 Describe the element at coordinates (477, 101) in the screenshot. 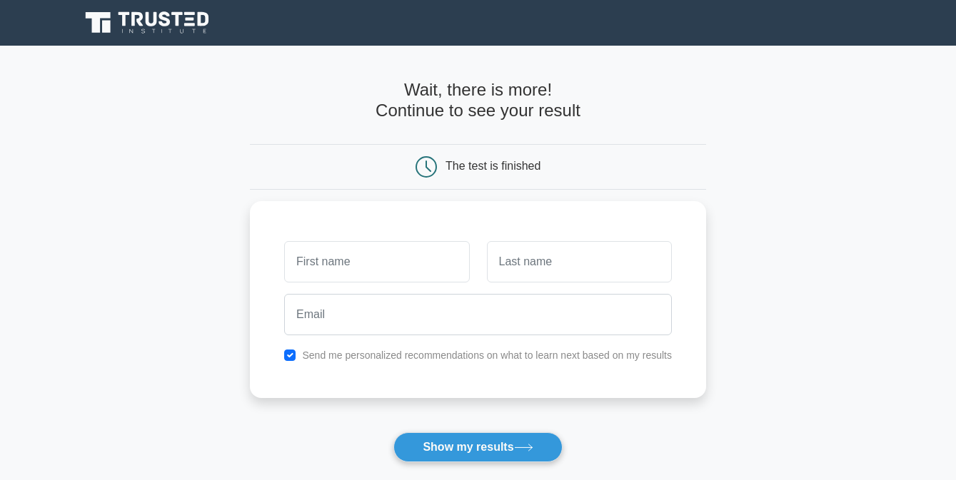

I see `h4: Wait, there is more! Continue to see your result` at that location.